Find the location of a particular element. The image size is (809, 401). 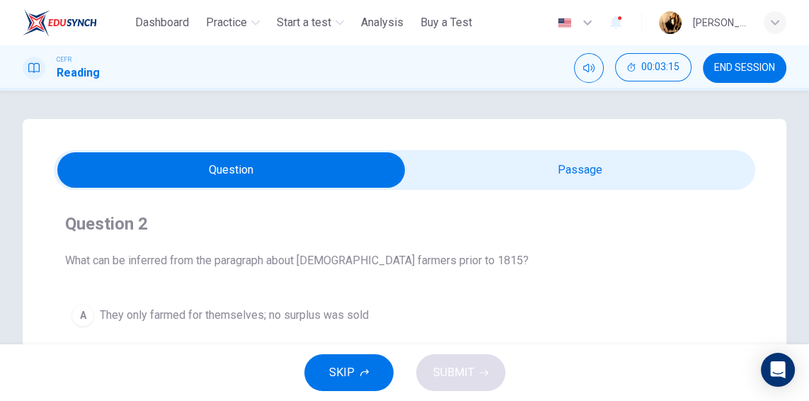

h4: Question 2 is located at coordinates (404, 224).